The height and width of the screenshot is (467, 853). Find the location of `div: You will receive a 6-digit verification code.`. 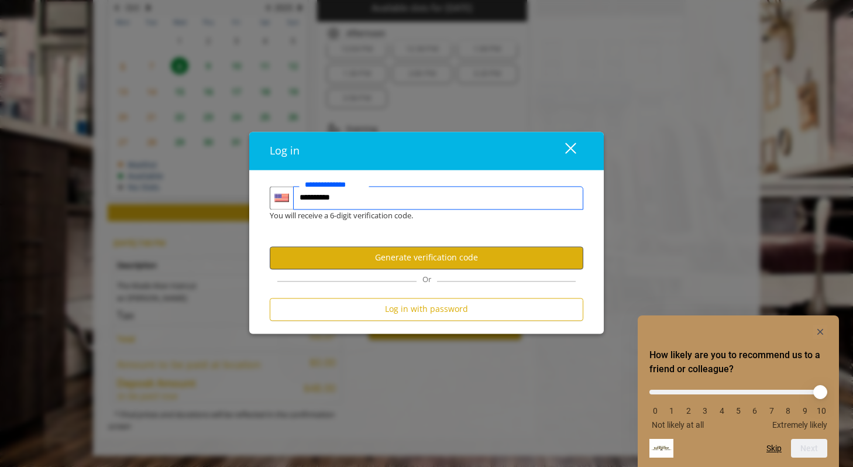

div: You will receive a 6-digit verification code. is located at coordinates (418, 215).